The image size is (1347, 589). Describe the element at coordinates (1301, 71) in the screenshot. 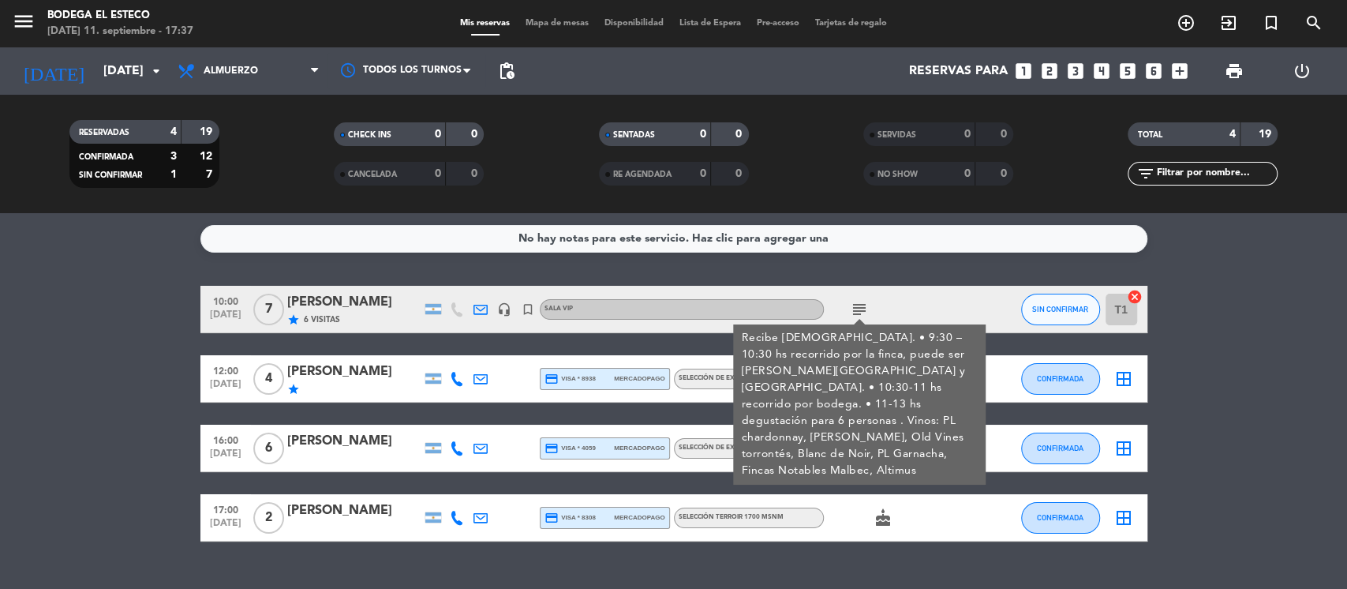

I see `div: LOG OUT` at that location.